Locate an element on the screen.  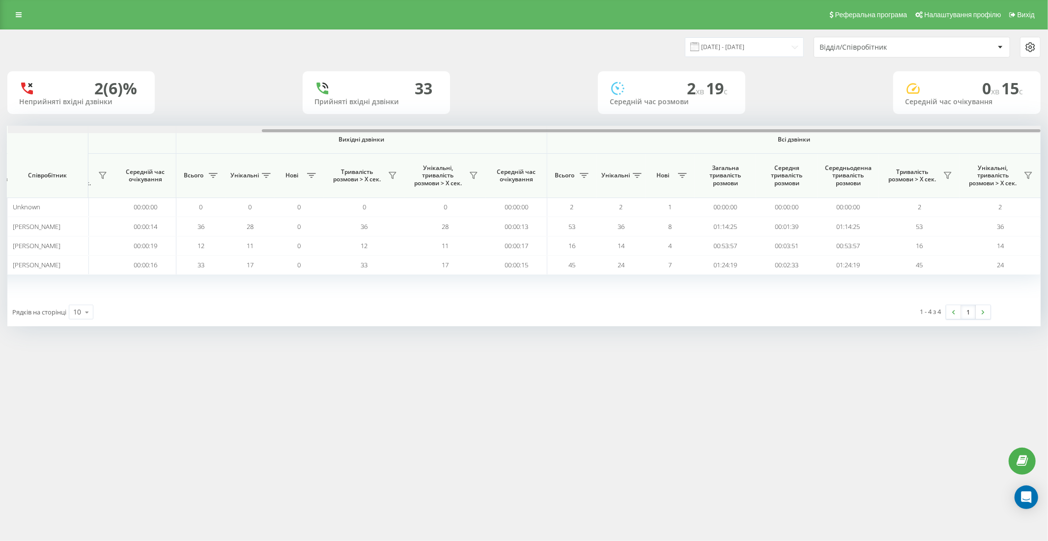
div: 33 is located at coordinates (424, 88).